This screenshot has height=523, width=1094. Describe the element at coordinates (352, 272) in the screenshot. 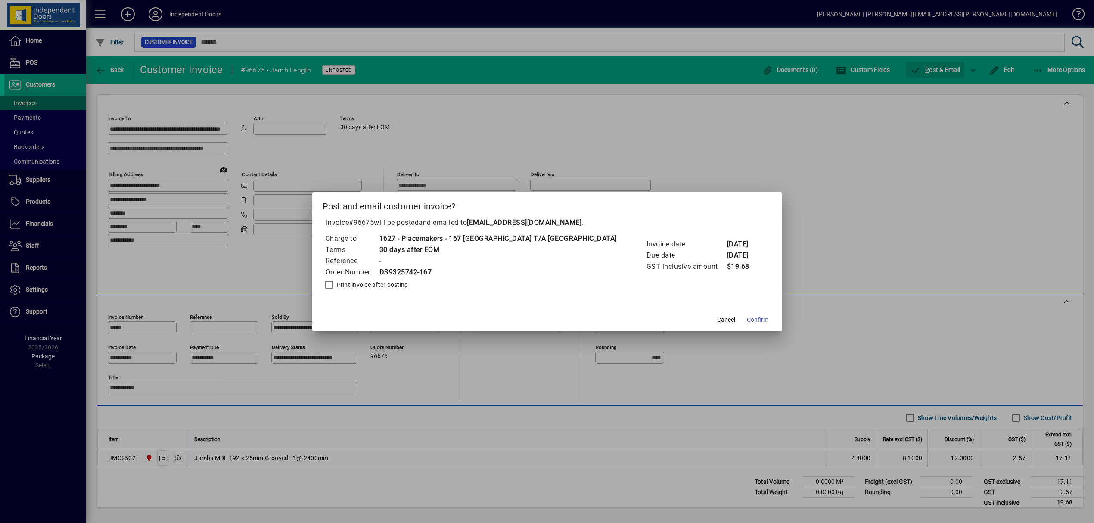

I see `td: Order Number` at that location.